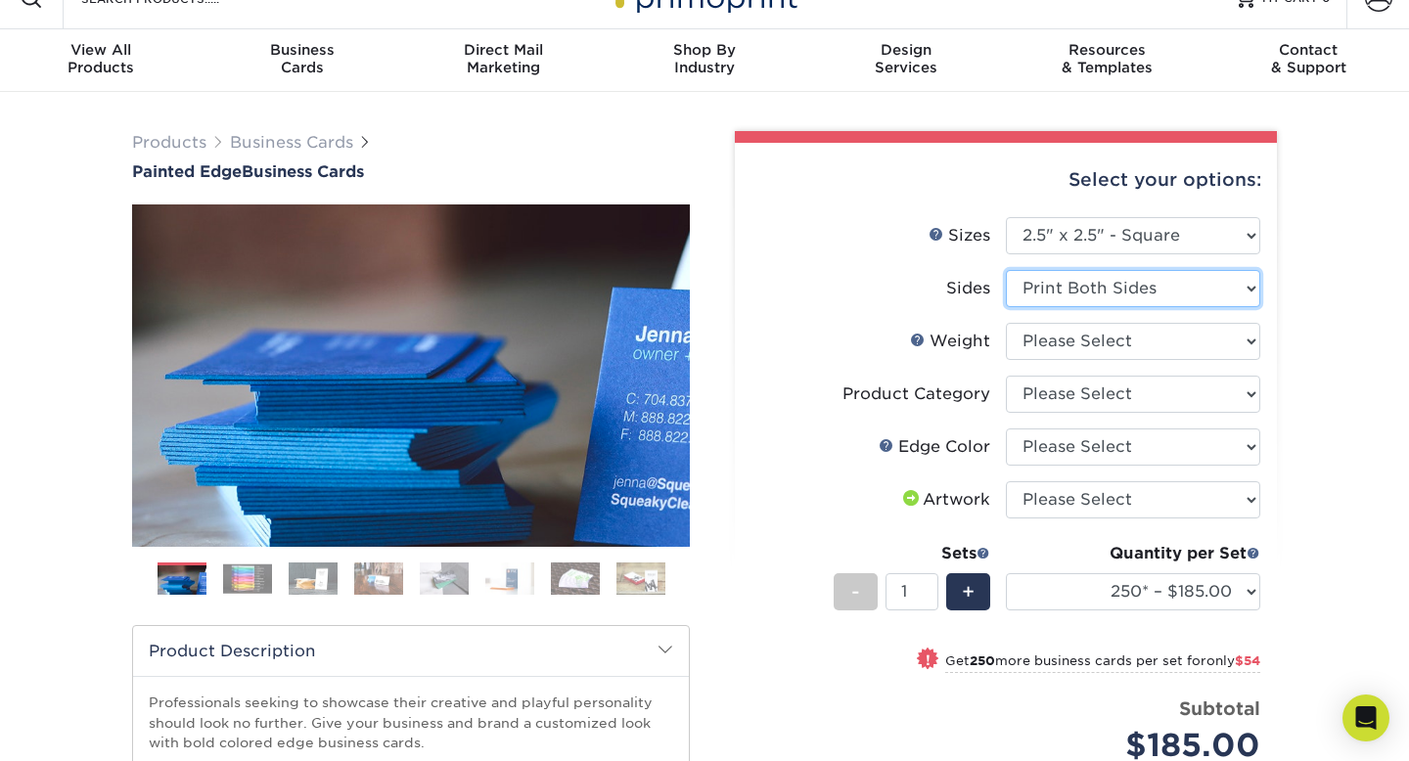  What do you see at coordinates (1308, 50) in the screenshot?
I see `span: Contact` at bounding box center [1308, 50].